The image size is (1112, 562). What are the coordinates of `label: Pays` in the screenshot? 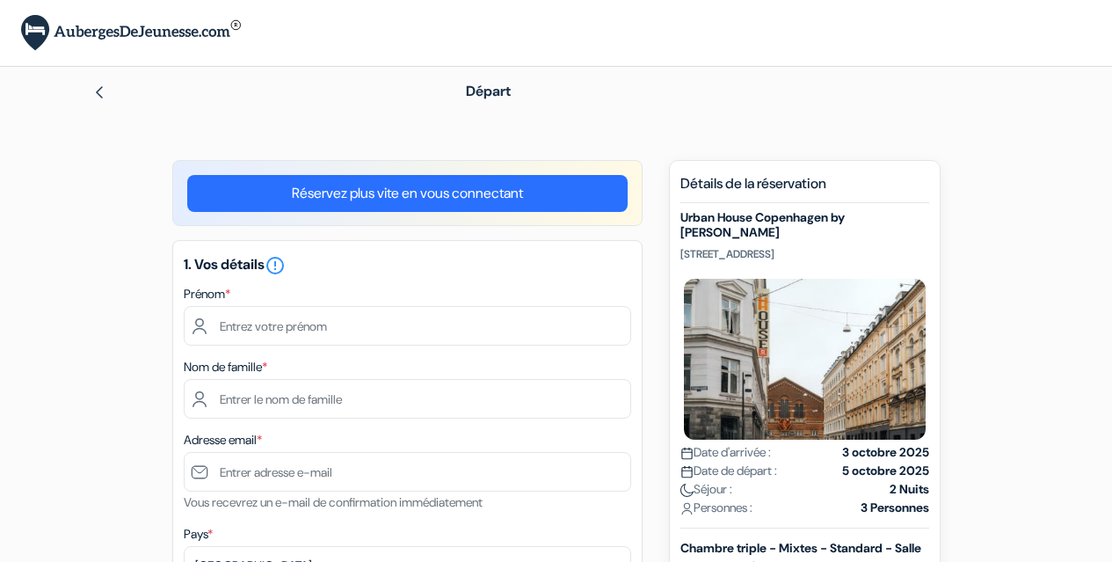 It's located at (198, 533).